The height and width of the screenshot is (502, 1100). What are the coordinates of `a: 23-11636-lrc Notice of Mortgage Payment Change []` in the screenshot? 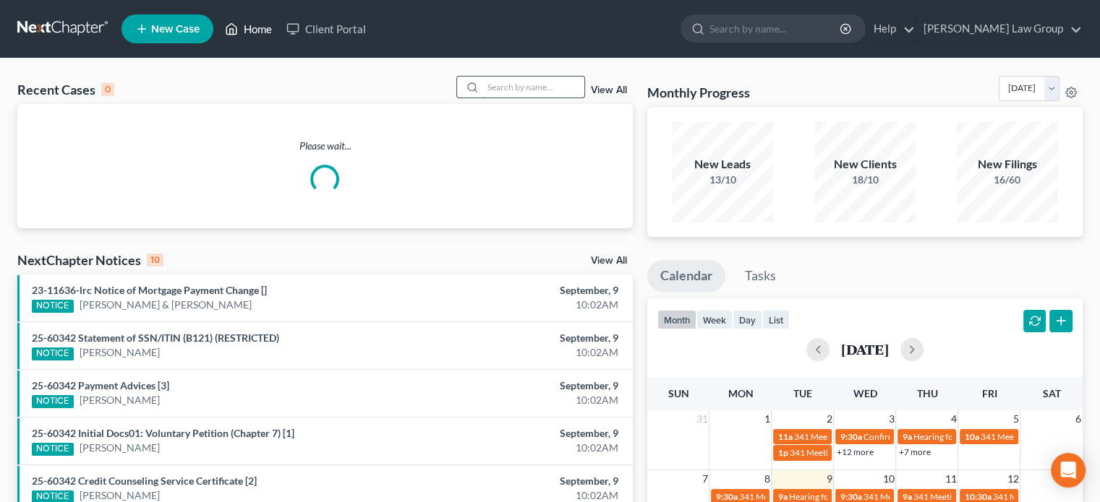 It's located at (149, 290).